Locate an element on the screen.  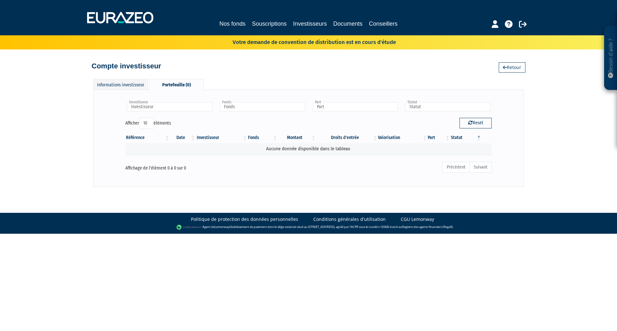
img: 1732889491-logotype_eurazeo_blanc_rvb.png is located at coordinates (120, 18).